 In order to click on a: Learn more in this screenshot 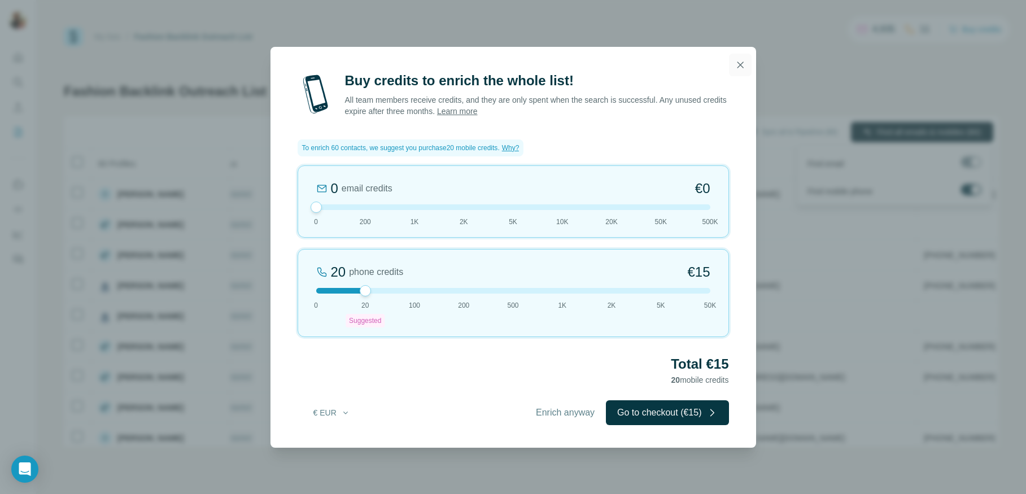, I will do `click(458, 111)`.